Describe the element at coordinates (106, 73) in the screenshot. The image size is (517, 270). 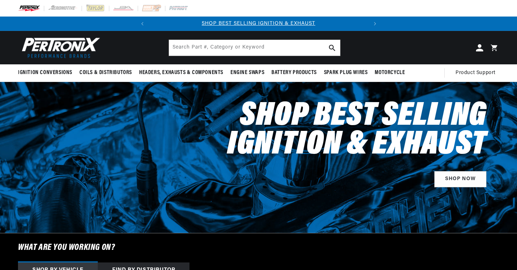
I see `span: Coils & Distributors` at that location.